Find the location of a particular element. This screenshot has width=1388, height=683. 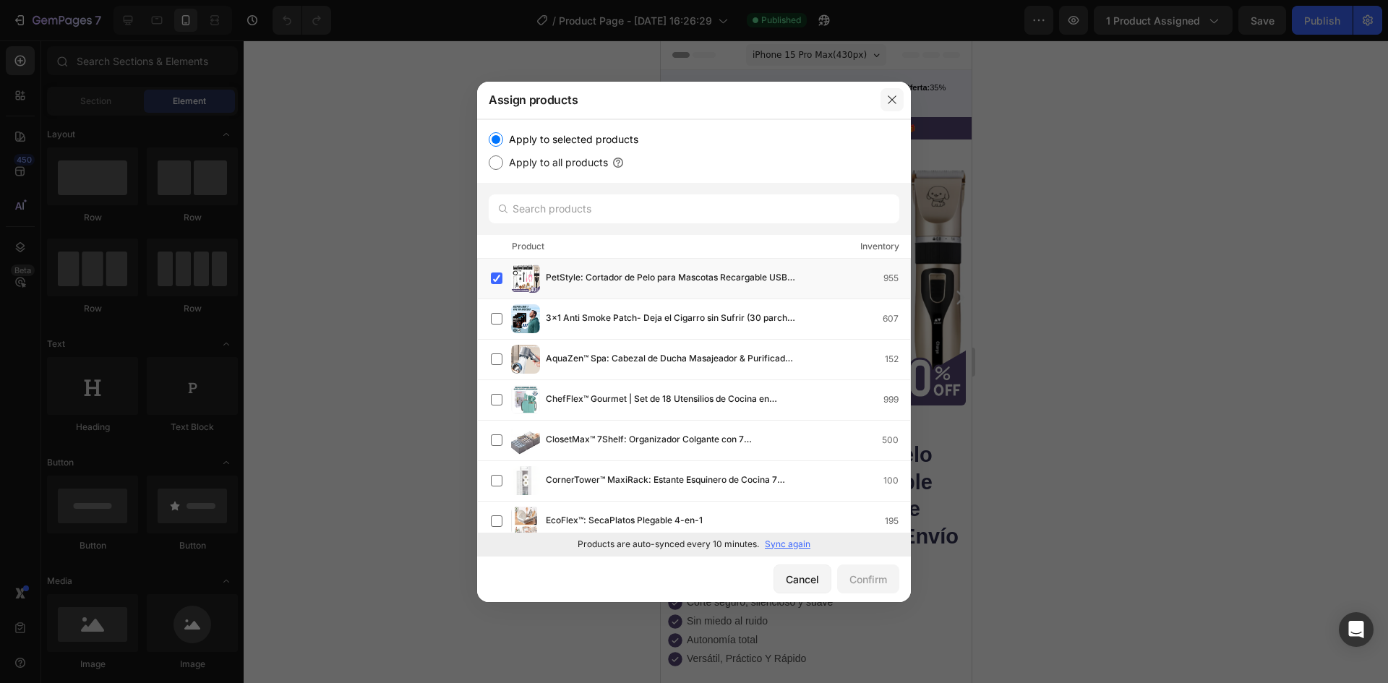

p: Sync again is located at coordinates (787, 544).